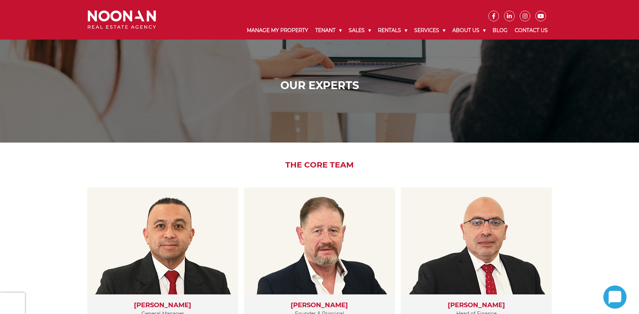 Image resolution: width=639 pixels, height=314 pixels. I want to click on a: Services, so click(430, 30).